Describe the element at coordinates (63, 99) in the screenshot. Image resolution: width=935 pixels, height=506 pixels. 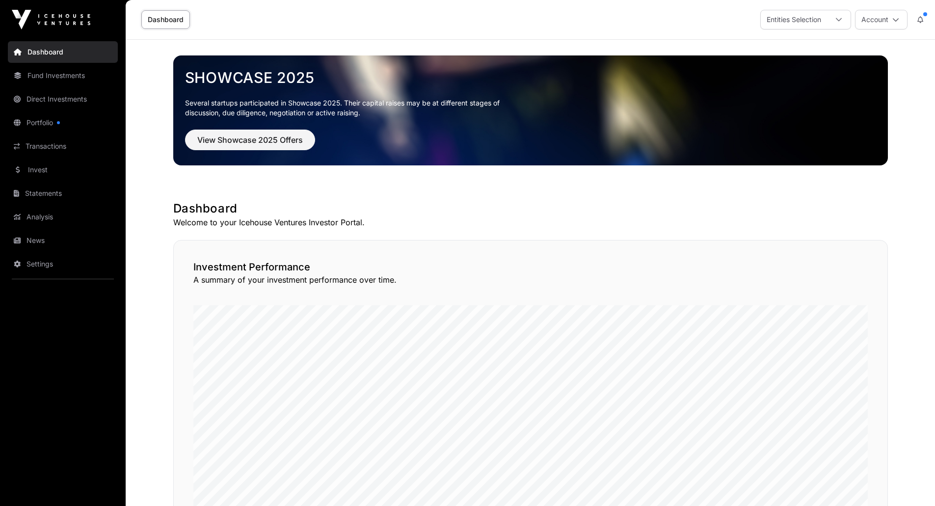
I see `a: Direct Investments` at that location.